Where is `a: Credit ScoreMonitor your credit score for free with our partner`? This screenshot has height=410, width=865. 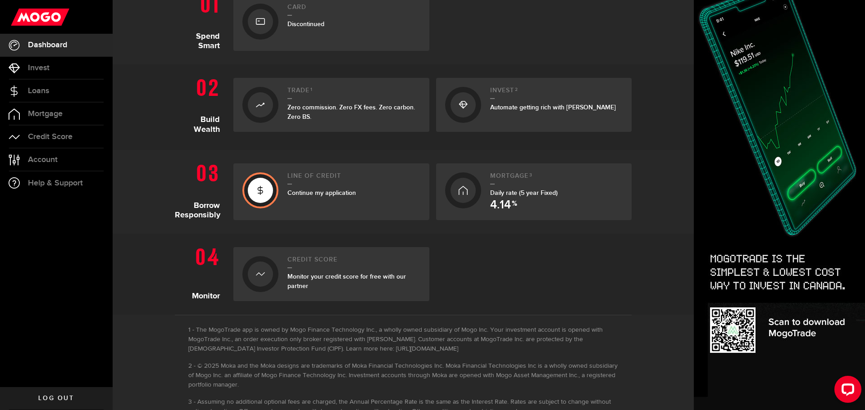
a: Credit ScoreMonitor your credit score for free with our partner is located at coordinates (331, 274).